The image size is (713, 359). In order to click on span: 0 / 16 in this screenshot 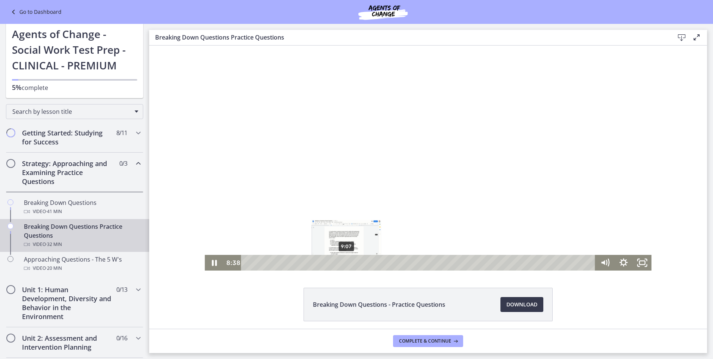, I will do `click(122, 338)`.